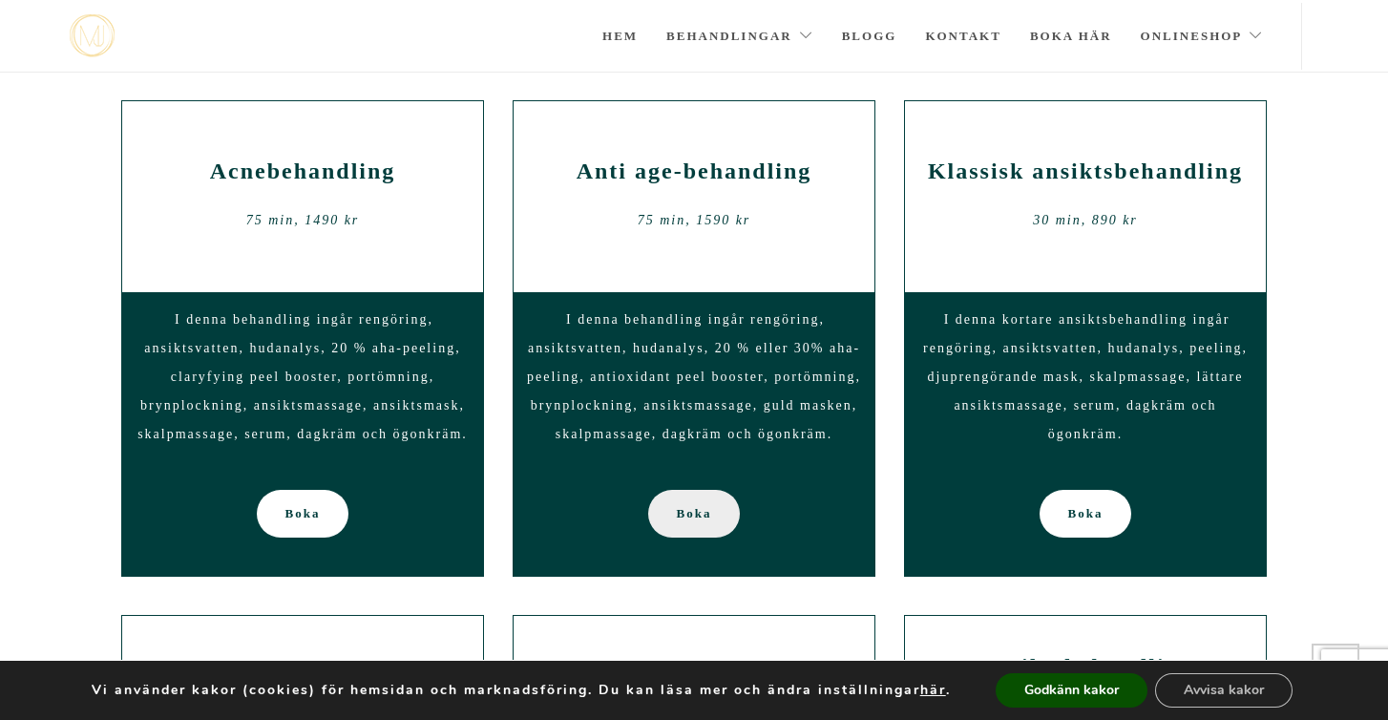  What do you see at coordinates (963, 36) in the screenshot?
I see `a: Kontakt` at bounding box center [963, 36].